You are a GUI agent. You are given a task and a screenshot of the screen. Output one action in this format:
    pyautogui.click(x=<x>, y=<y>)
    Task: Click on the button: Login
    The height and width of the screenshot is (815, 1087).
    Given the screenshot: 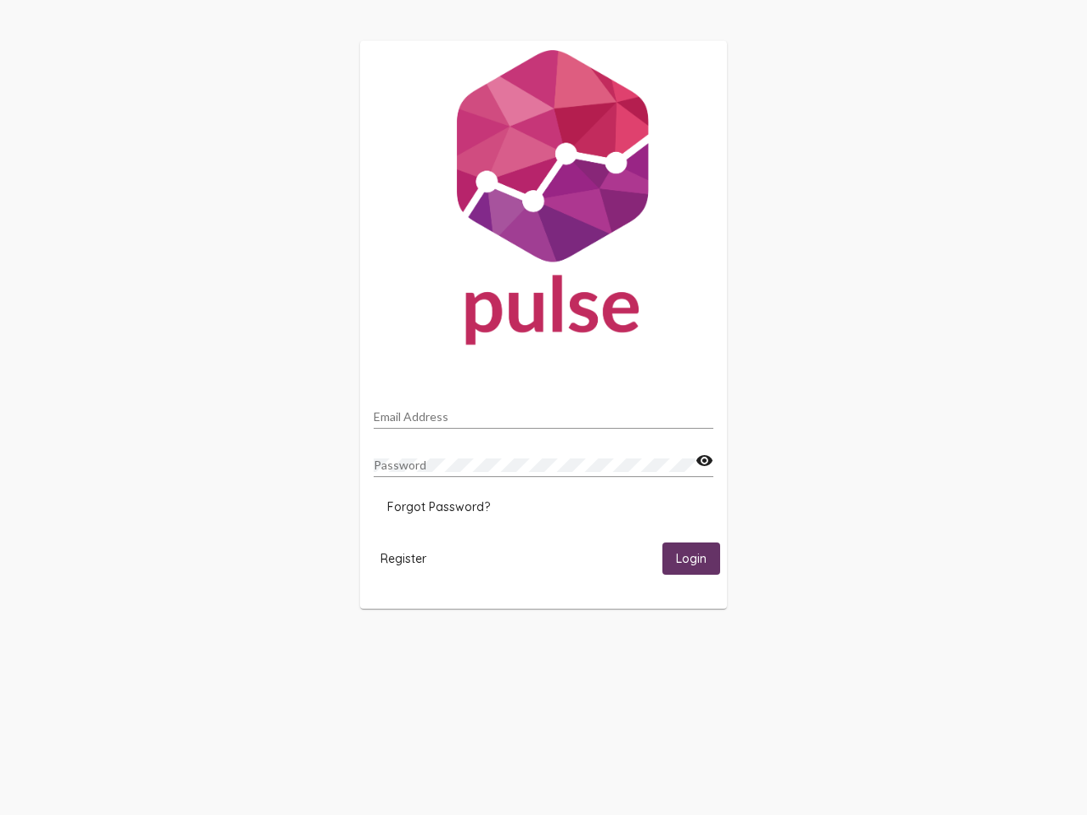 What is the action you would take?
    pyautogui.click(x=691, y=558)
    